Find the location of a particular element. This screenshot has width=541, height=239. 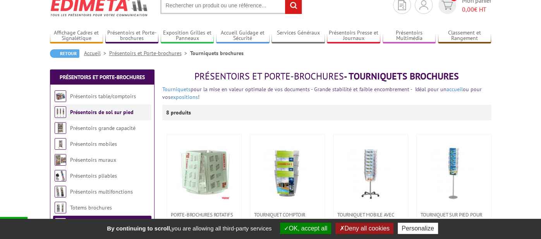

span: Présentoirs et Porte-brochures is located at coordinates (269, 76).